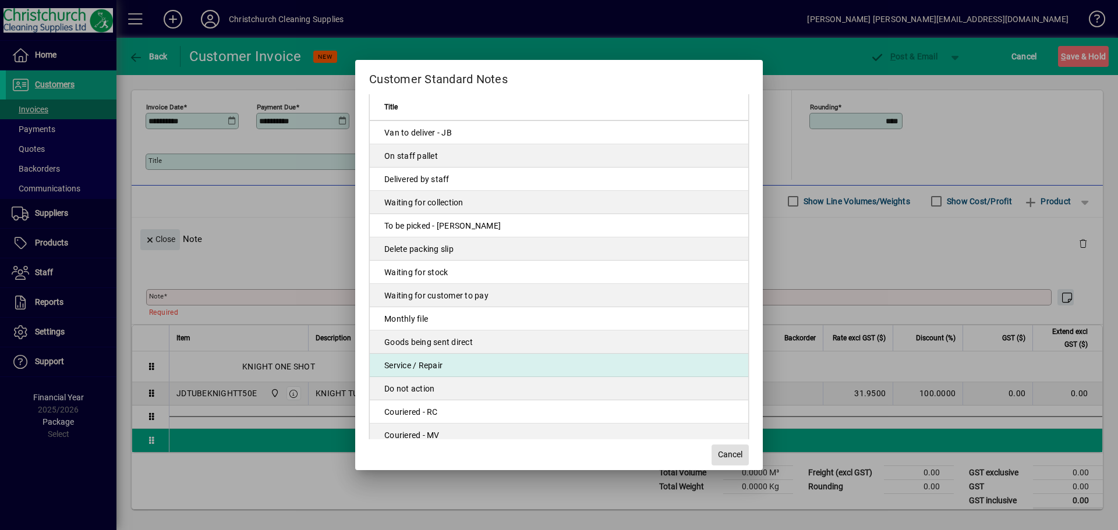 The width and height of the screenshot is (1118, 530). What do you see at coordinates (559, 77) in the screenshot?
I see `h2: Customer Standard Notes` at bounding box center [559, 77].